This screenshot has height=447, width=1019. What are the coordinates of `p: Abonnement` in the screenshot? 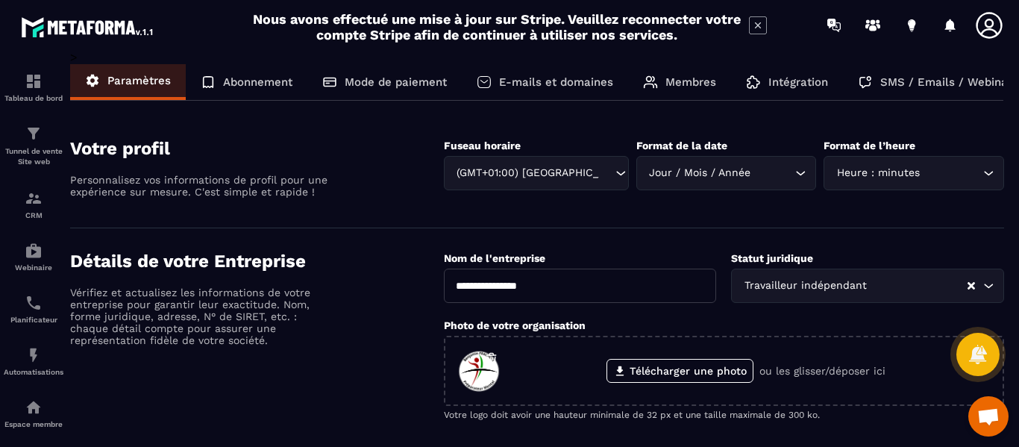 It's located at (257, 82).